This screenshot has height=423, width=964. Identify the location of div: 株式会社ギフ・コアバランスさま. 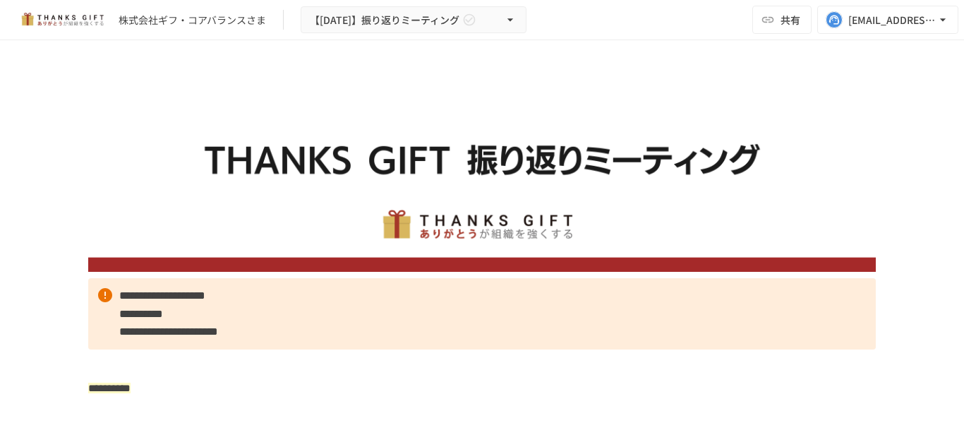
(192, 20).